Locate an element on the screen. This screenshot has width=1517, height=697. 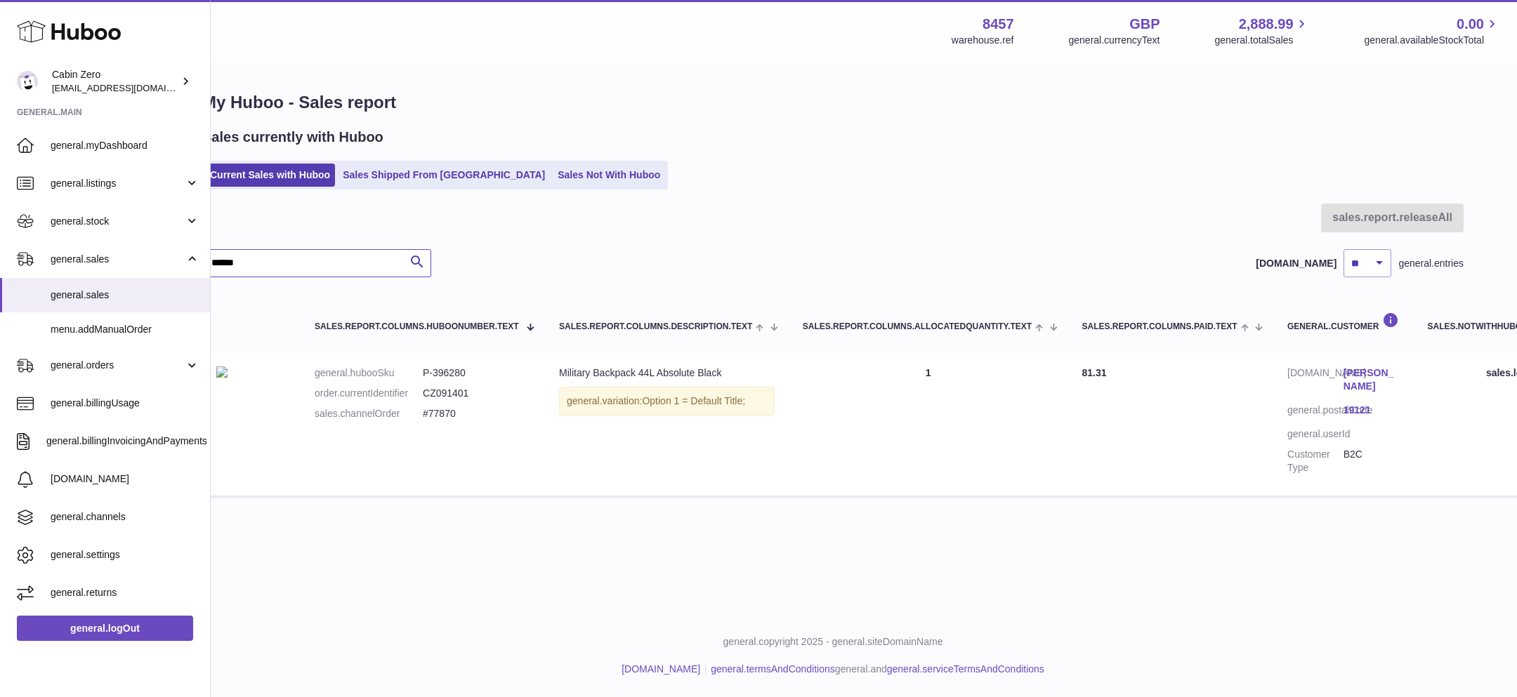
dt: general.hubooSku is located at coordinates (369, 373).